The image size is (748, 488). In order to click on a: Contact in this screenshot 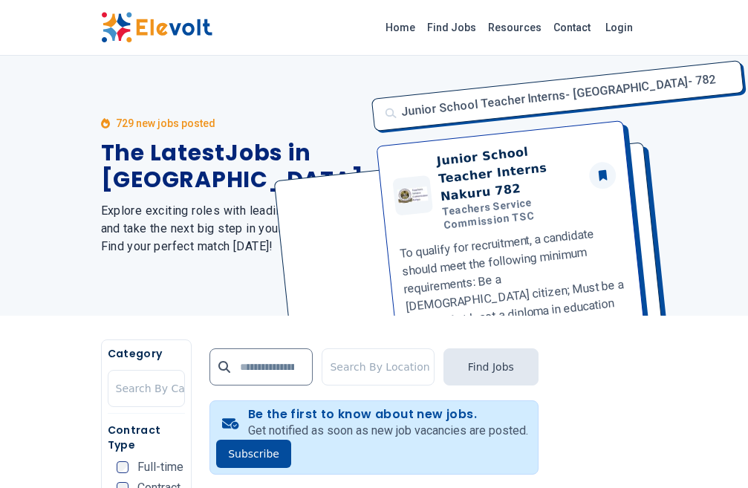, I will do `click(572, 27)`.